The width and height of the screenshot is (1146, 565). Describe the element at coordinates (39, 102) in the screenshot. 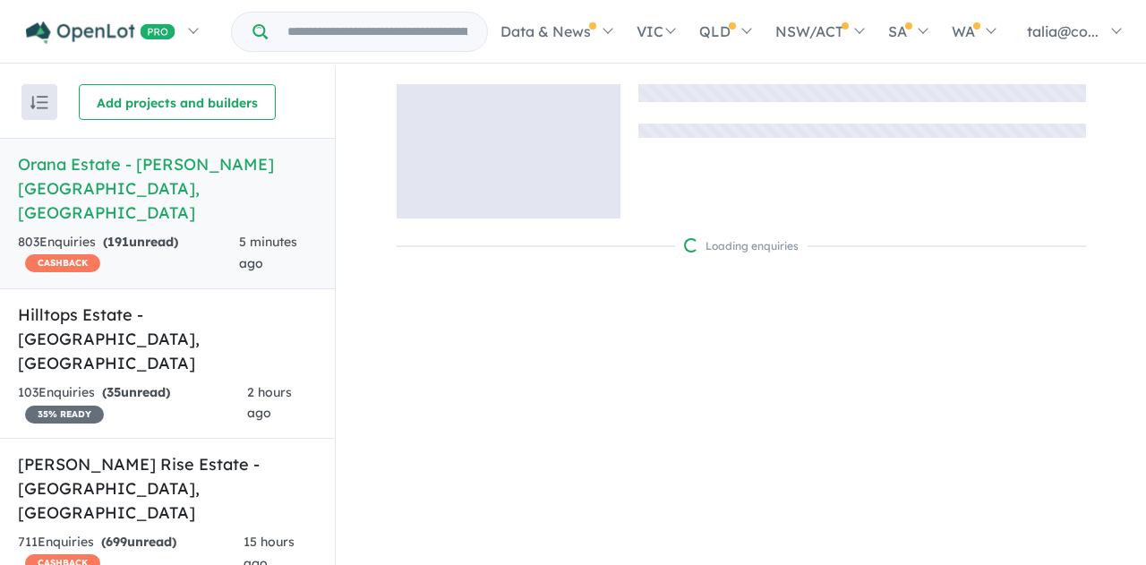

I see `img: sort.svg` at that location.